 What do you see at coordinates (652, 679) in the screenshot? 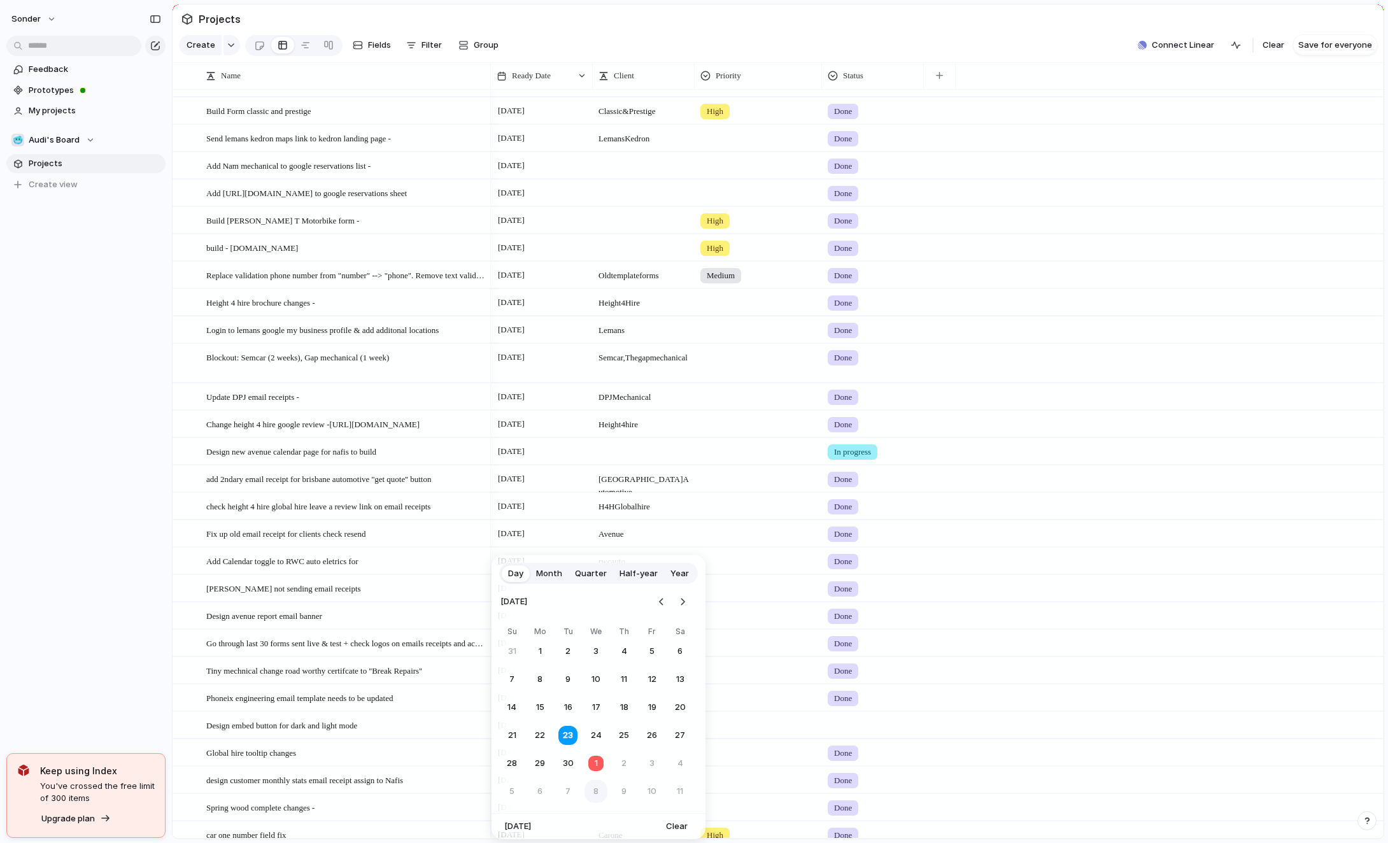
I see `button: Friday, September 12th, 2025` at bounding box center [652, 679].